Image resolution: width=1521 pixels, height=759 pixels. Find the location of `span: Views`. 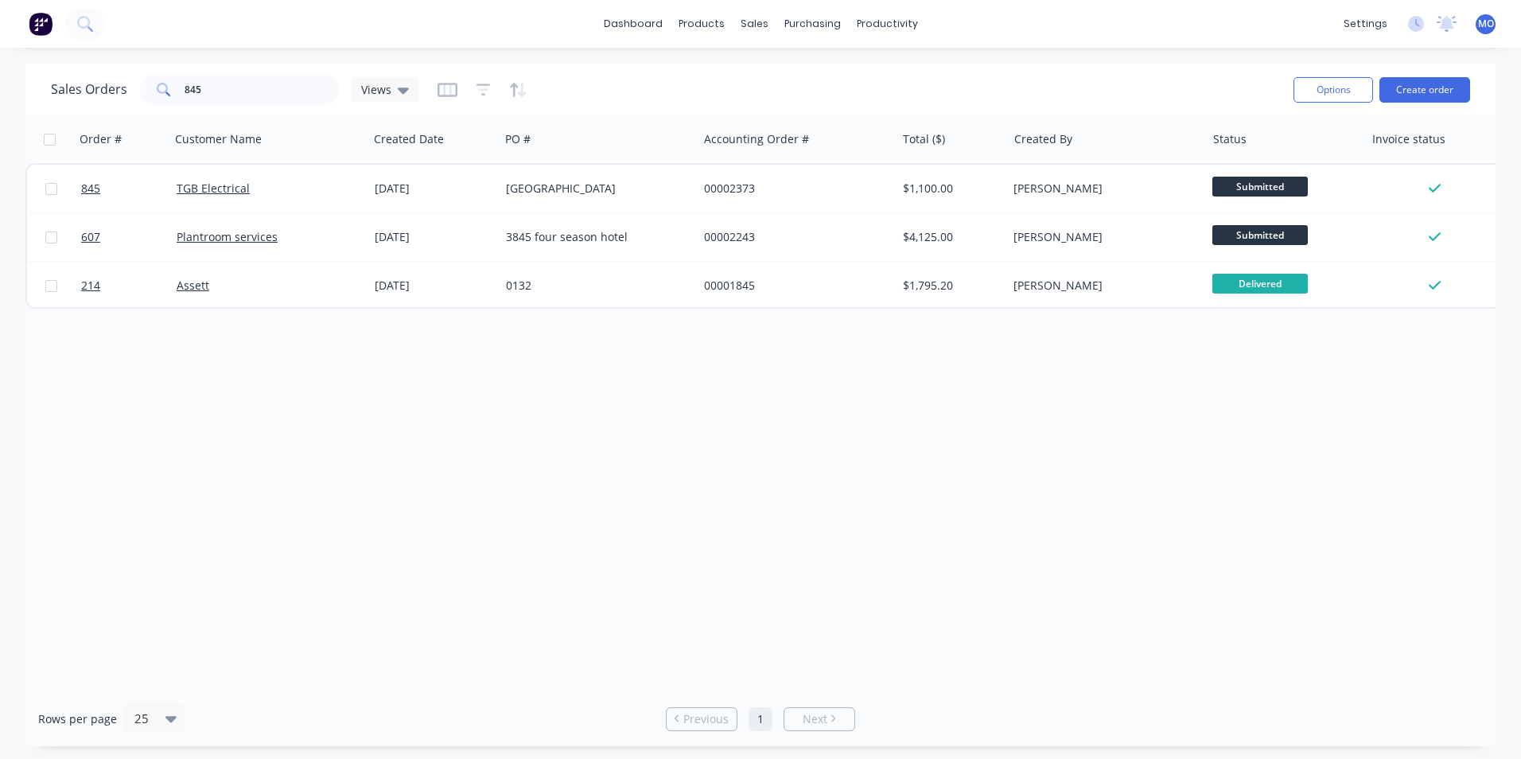

span: Views is located at coordinates (376, 89).